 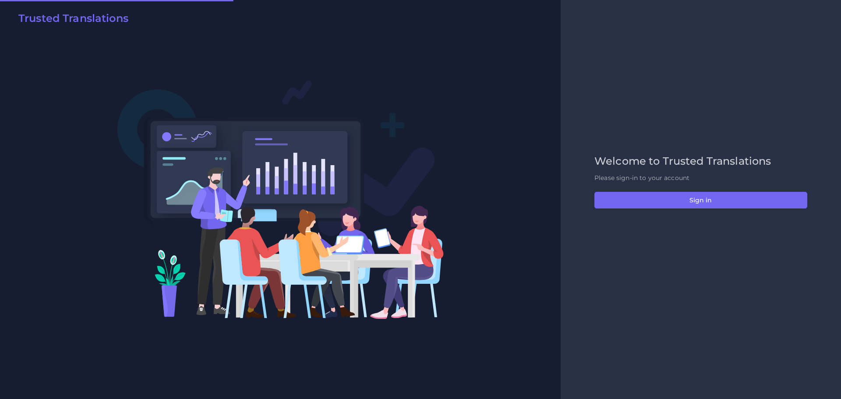 I want to click on p: Please sign-in to your account, so click(x=701, y=178).